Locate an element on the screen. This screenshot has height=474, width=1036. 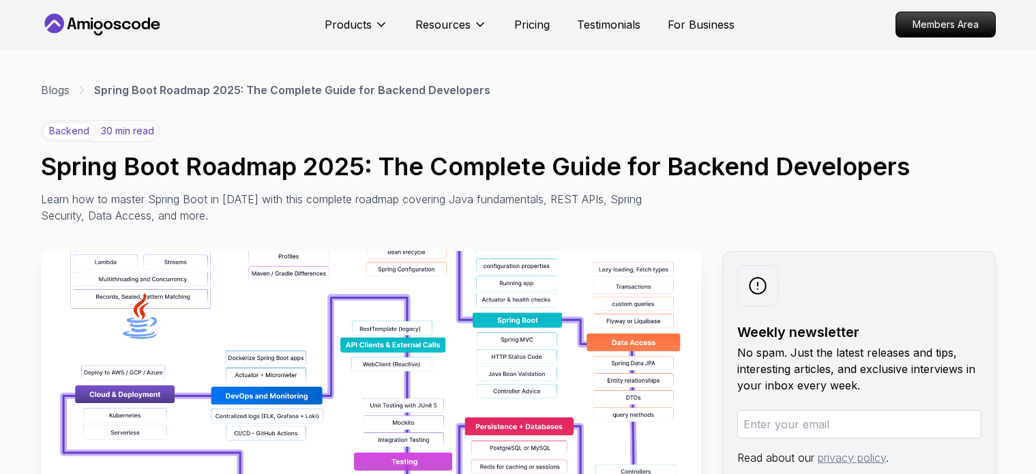
p: For Business is located at coordinates (701, 25).